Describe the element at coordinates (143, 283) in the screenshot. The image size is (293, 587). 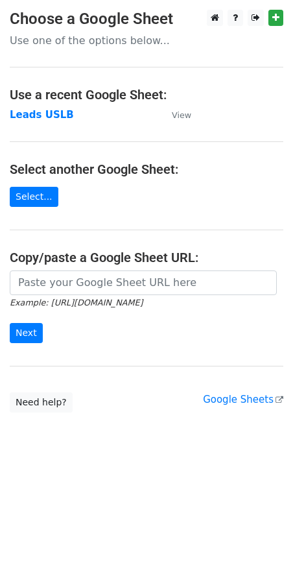
I see `input: Paste your Google Sheet URL here` at that location.